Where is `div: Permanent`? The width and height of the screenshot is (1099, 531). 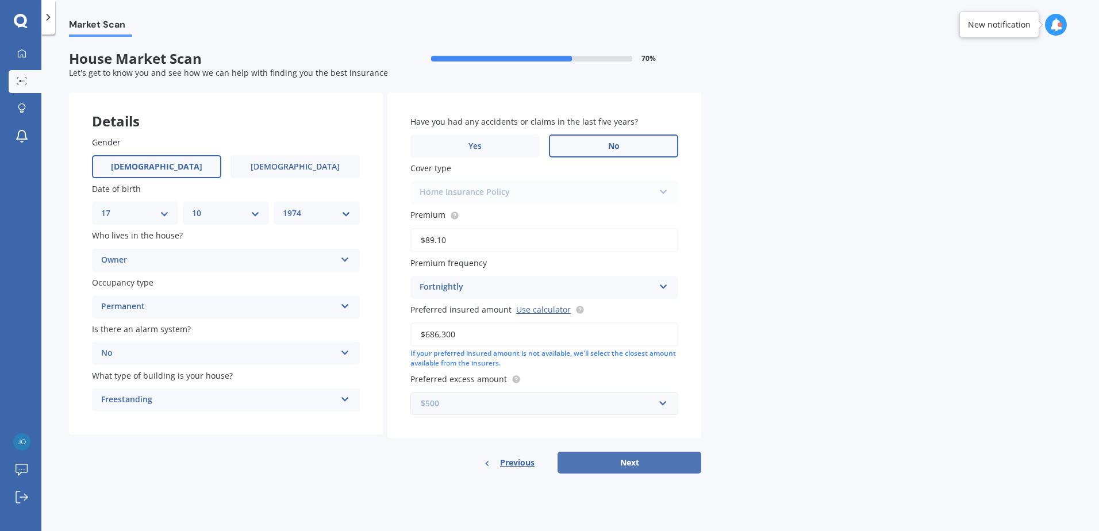 div: Permanent is located at coordinates (218, 307).